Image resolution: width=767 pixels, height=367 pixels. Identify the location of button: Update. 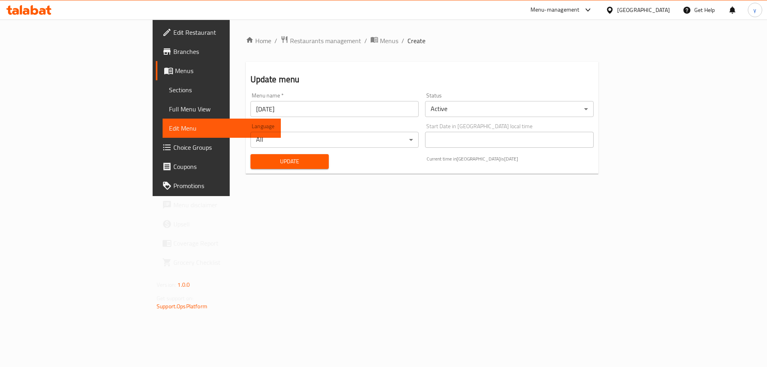
(290, 161).